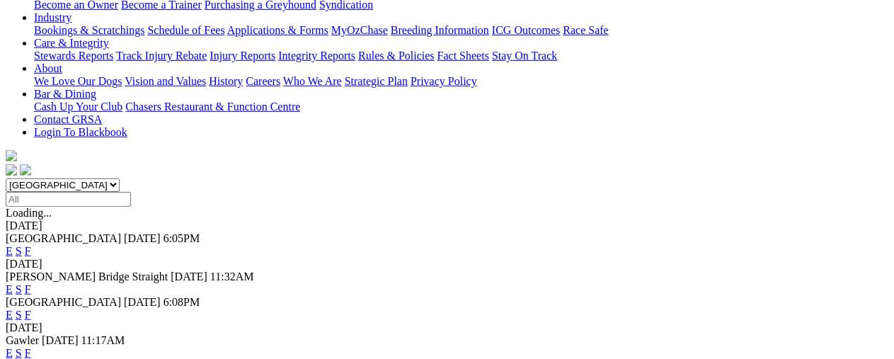 The image size is (894, 359). I want to click on a: Schedule of Fees, so click(185, 30).